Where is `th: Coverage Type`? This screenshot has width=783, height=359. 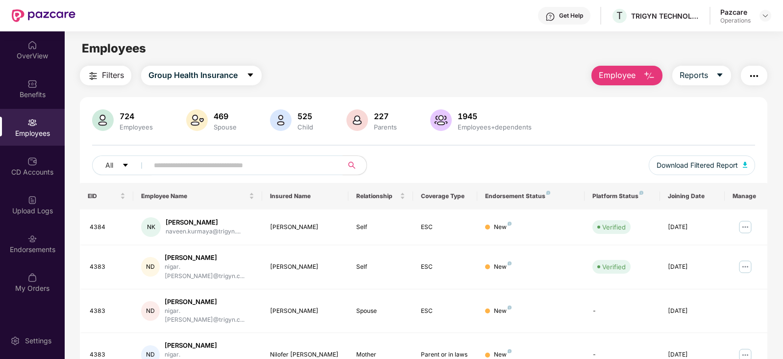 th: Coverage Type is located at coordinates (446, 196).